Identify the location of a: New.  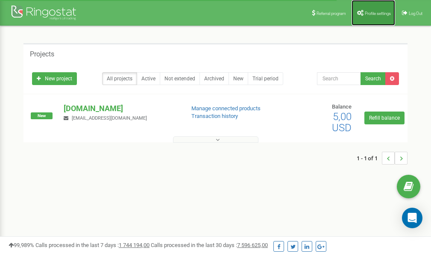
(238, 79).